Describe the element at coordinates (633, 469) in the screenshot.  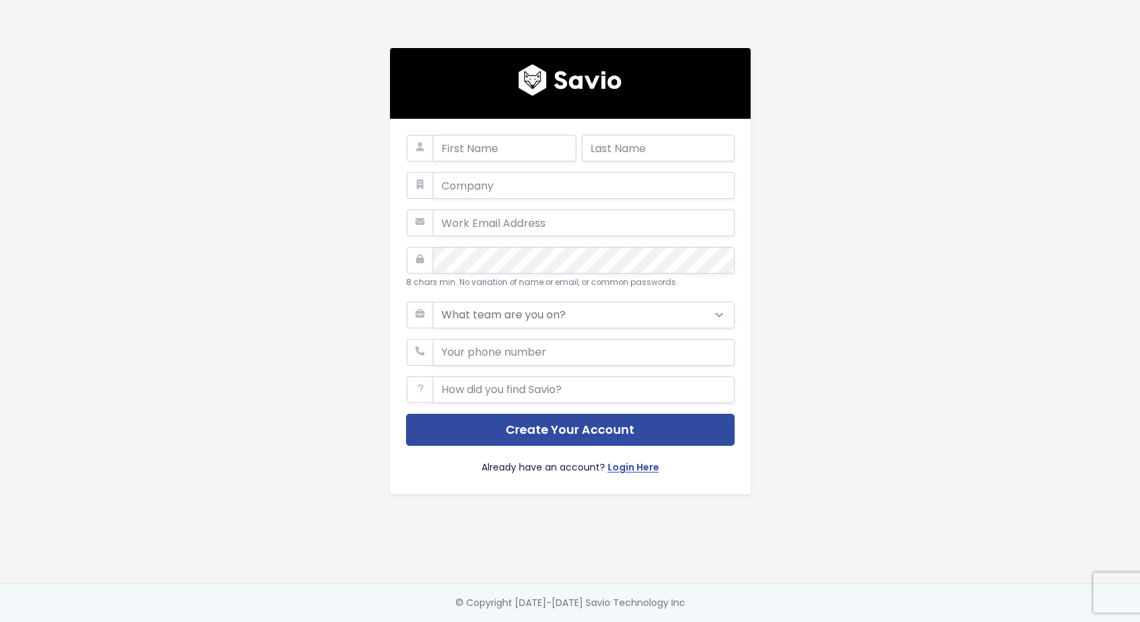
I see `a: Login Here` at that location.